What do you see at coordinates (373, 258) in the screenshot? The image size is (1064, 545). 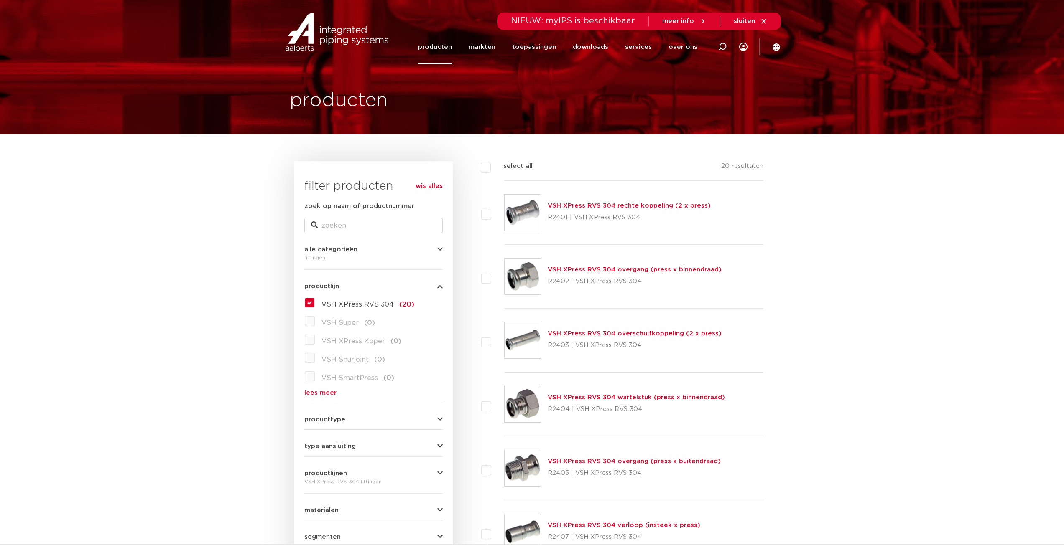 I see `div: fittingen` at bounding box center [373, 258].